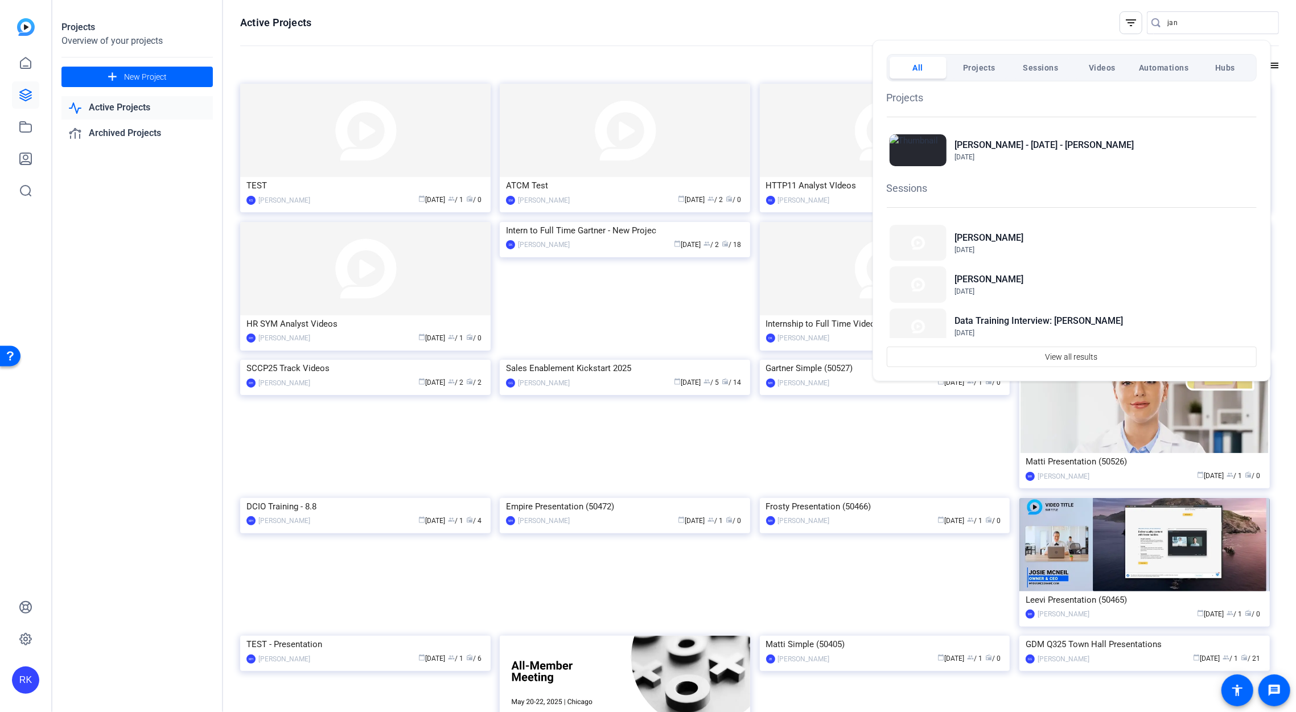 This screenshot has width=1296, height=712. Describe the element at coordinates (1164, 68) in the screenshot. I see `span: Automations` at that location.